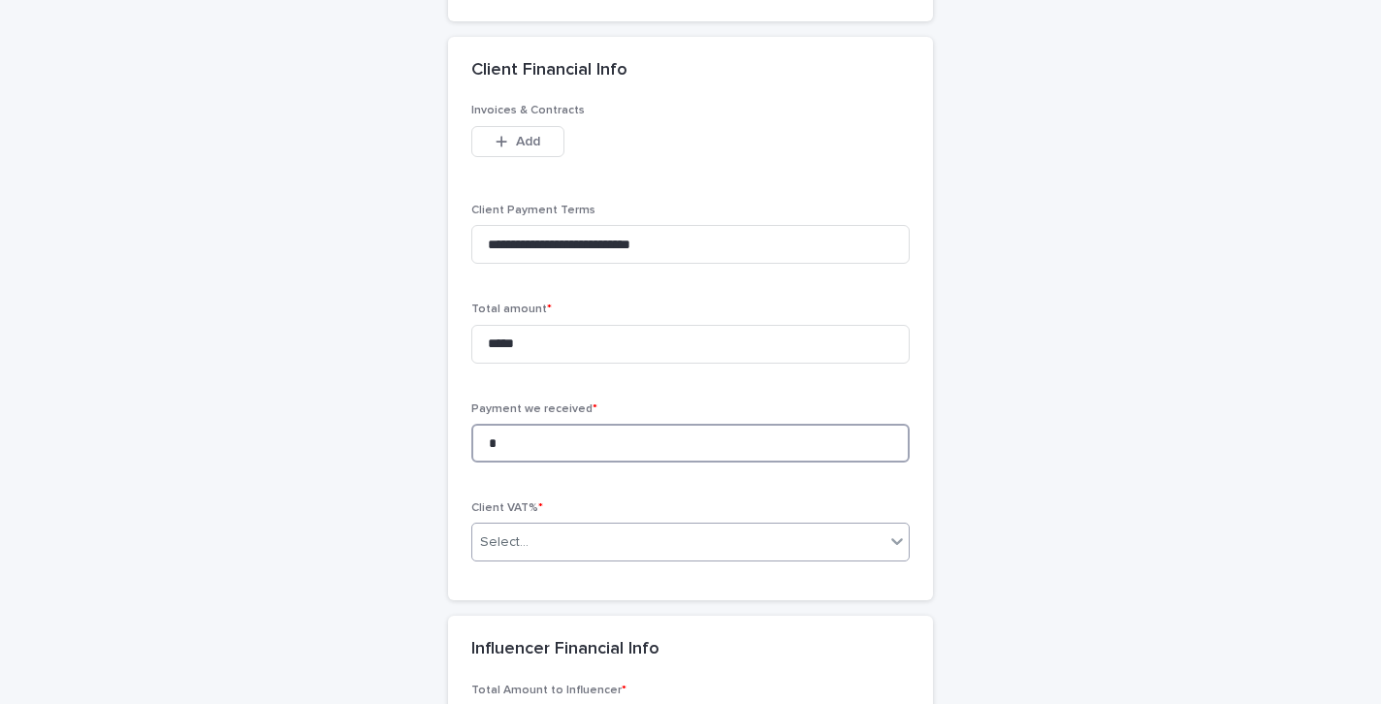 The image size is (1381, 704). What do you see at coordinates (507, 508) in the screenshot?
I see `span: Client VAT%` at bounding box center [507, 508].